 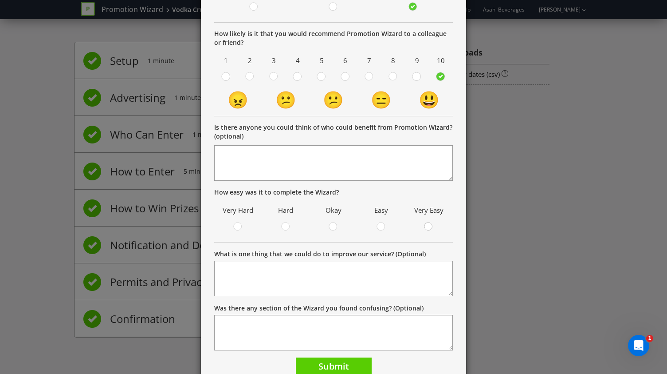 What do you see at coordinates (346, 60) in the screenshot?
I see `span: 6` at bounding box center [346, 60].